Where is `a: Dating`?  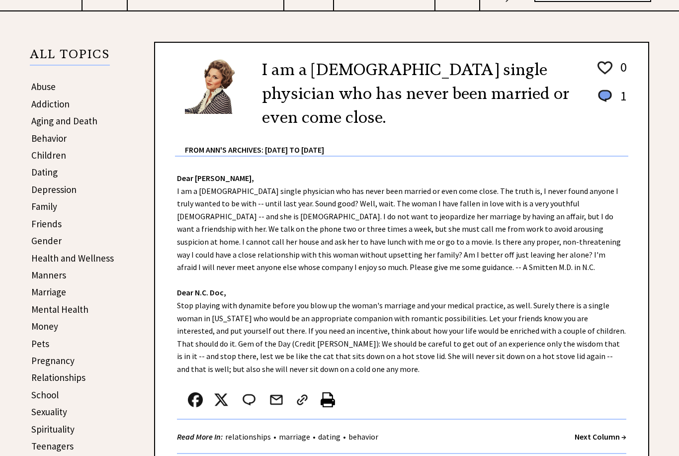 a: Dating is located at coordinates (44, 172).